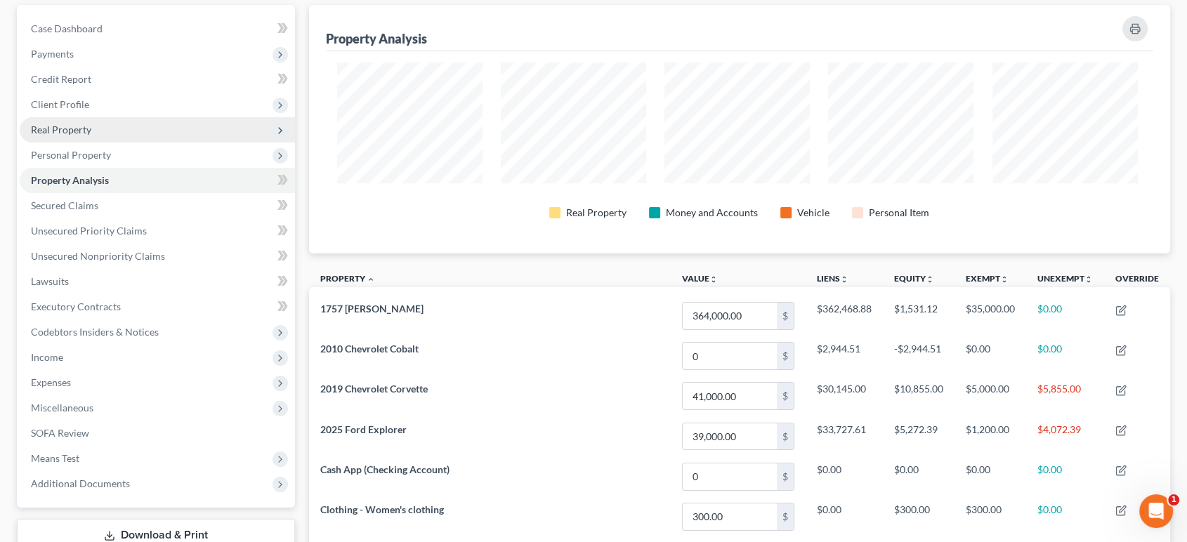 The width and height of the screenshot is (1187, 542). Describe the element at coordinates (371, 280) in the screenshot. I see `i: expand_less` at that location.